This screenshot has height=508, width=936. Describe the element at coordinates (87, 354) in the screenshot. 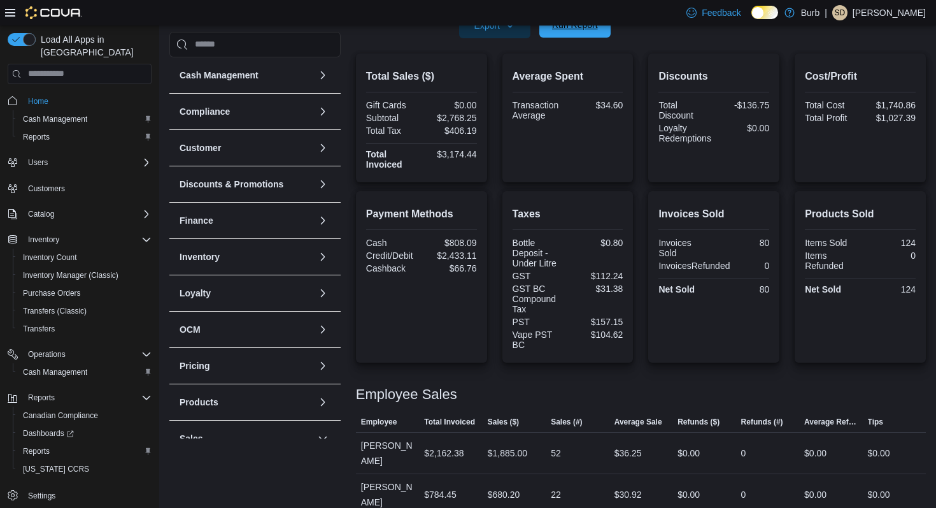

I see `span: Operations` at that location.